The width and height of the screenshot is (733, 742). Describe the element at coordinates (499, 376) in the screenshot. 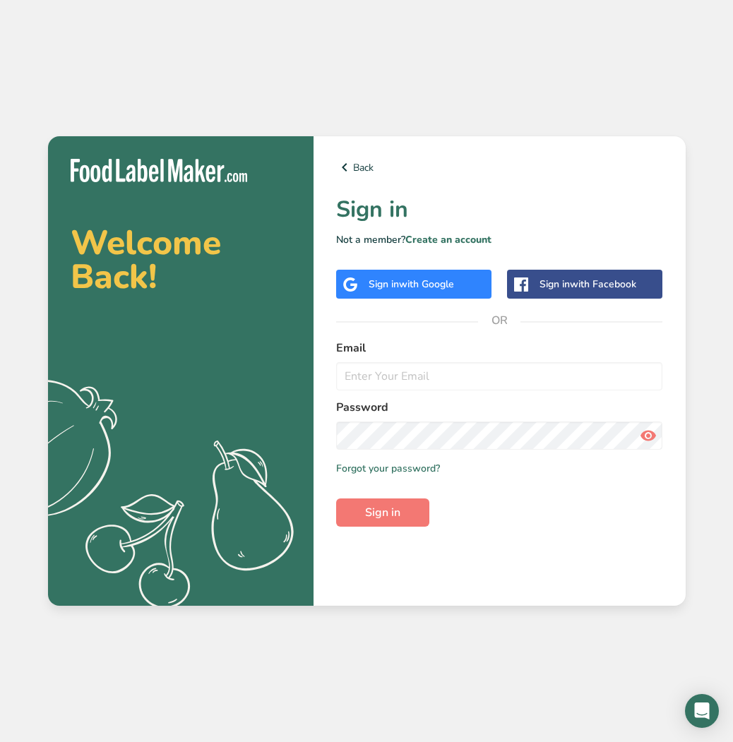

I see `input: Enter Your Email` at that location.